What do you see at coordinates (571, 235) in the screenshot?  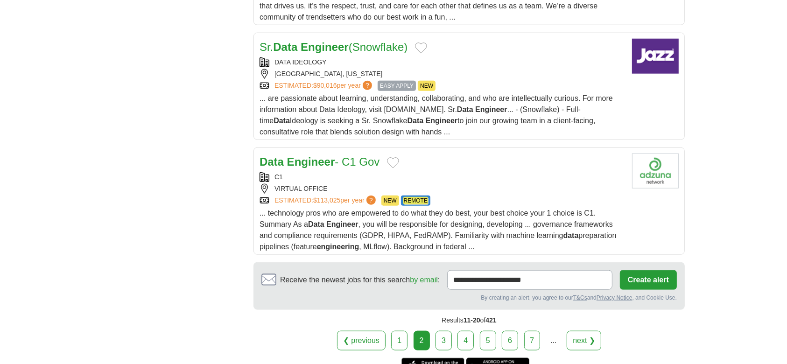 I see `strong: data` at bounding box center [571, 235].